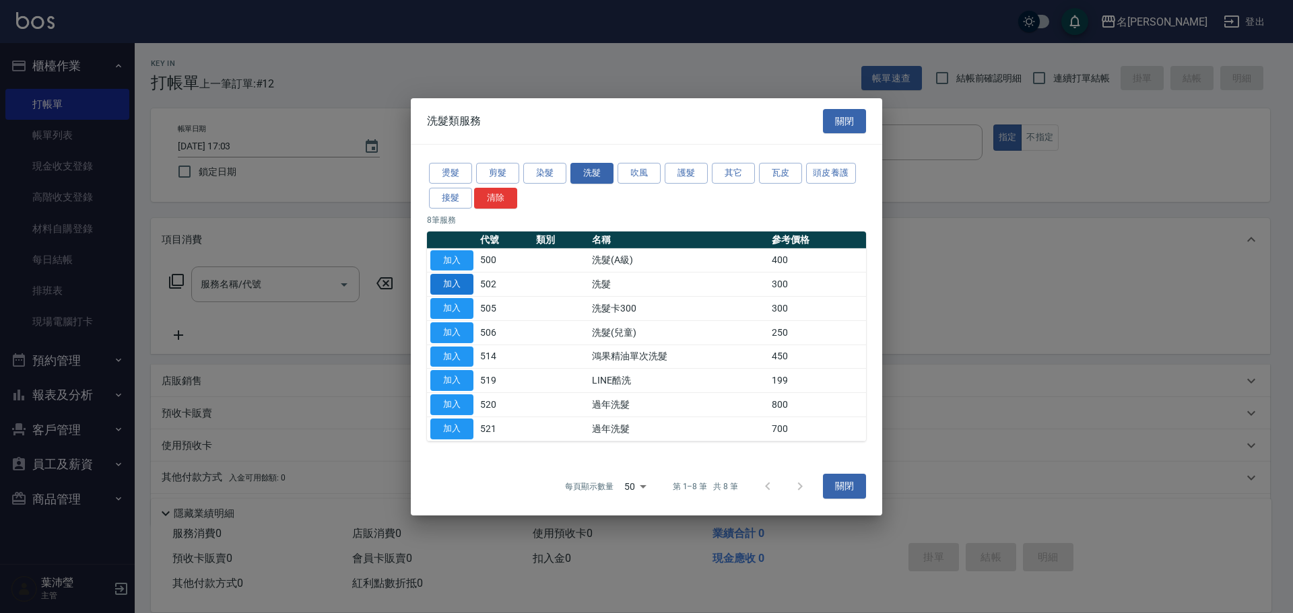  What do you see at coordinates (817, 405) in the screenshot?
I see `td: 800` at bounding box center [817, 405].